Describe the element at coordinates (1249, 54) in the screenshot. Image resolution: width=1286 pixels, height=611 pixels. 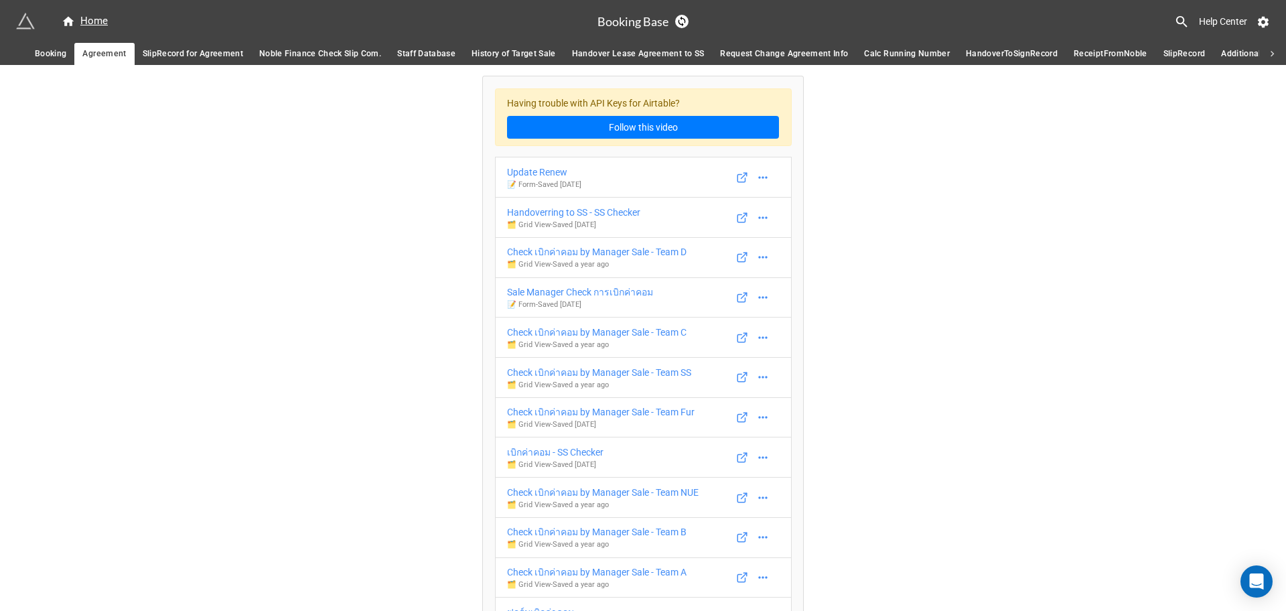
I see `span: Additional Doc` at that location.